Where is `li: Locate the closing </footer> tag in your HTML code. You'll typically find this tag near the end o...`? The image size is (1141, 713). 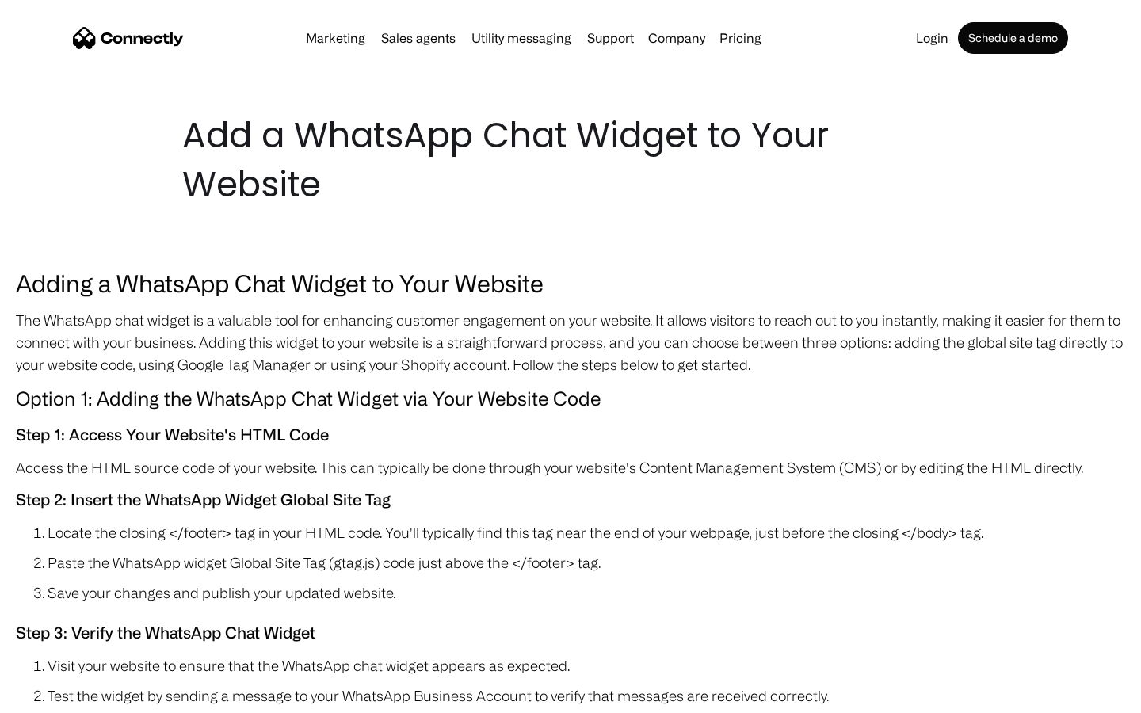
li: Locate the closing </footer> tag in your HTML code. You'll typically find this tag near the end o... is located at coordinates (586, 532).